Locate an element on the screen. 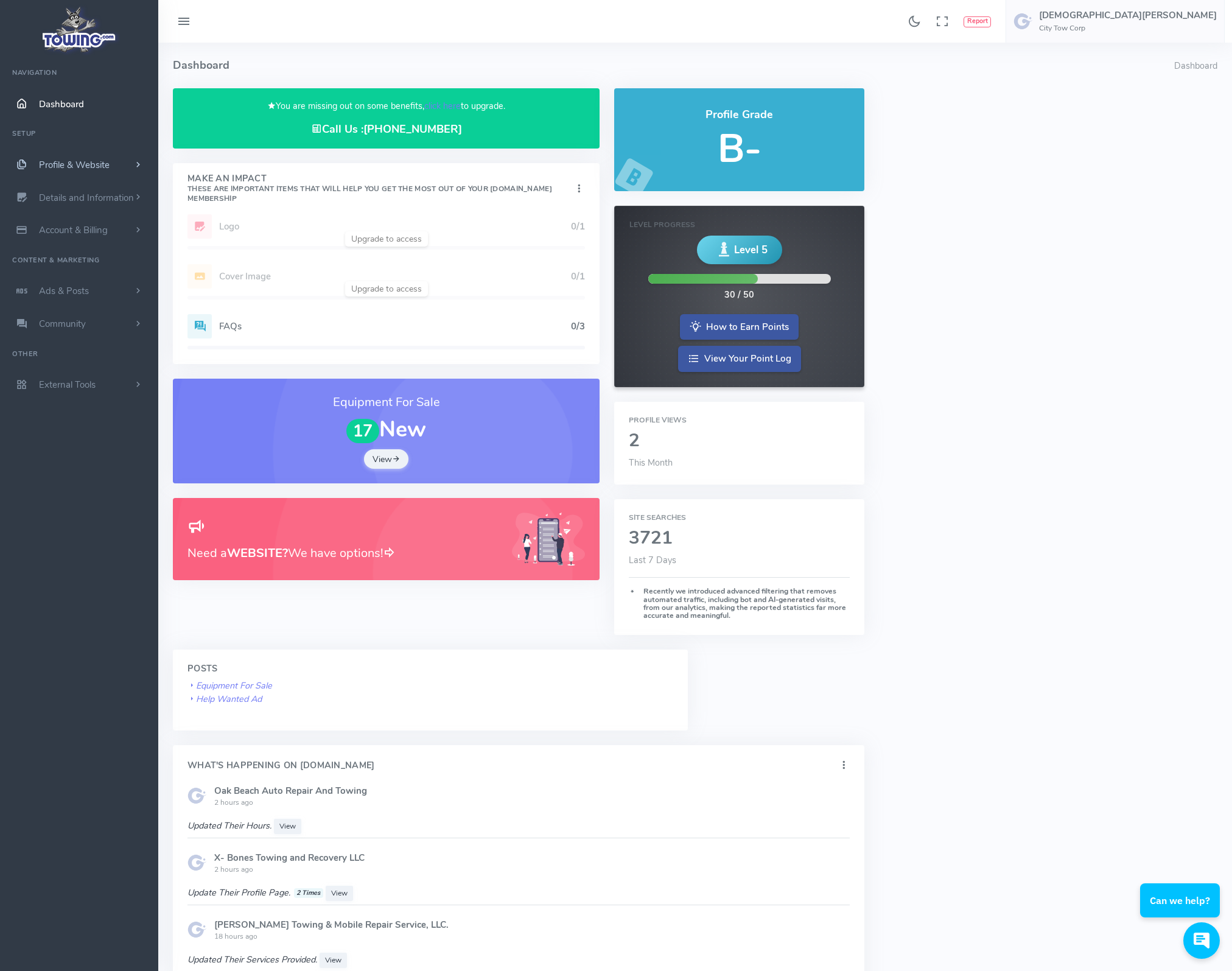 The width and height of the screenshot is (1232, 971). a: Equipment For Sale is located at coordinates (230, 686).